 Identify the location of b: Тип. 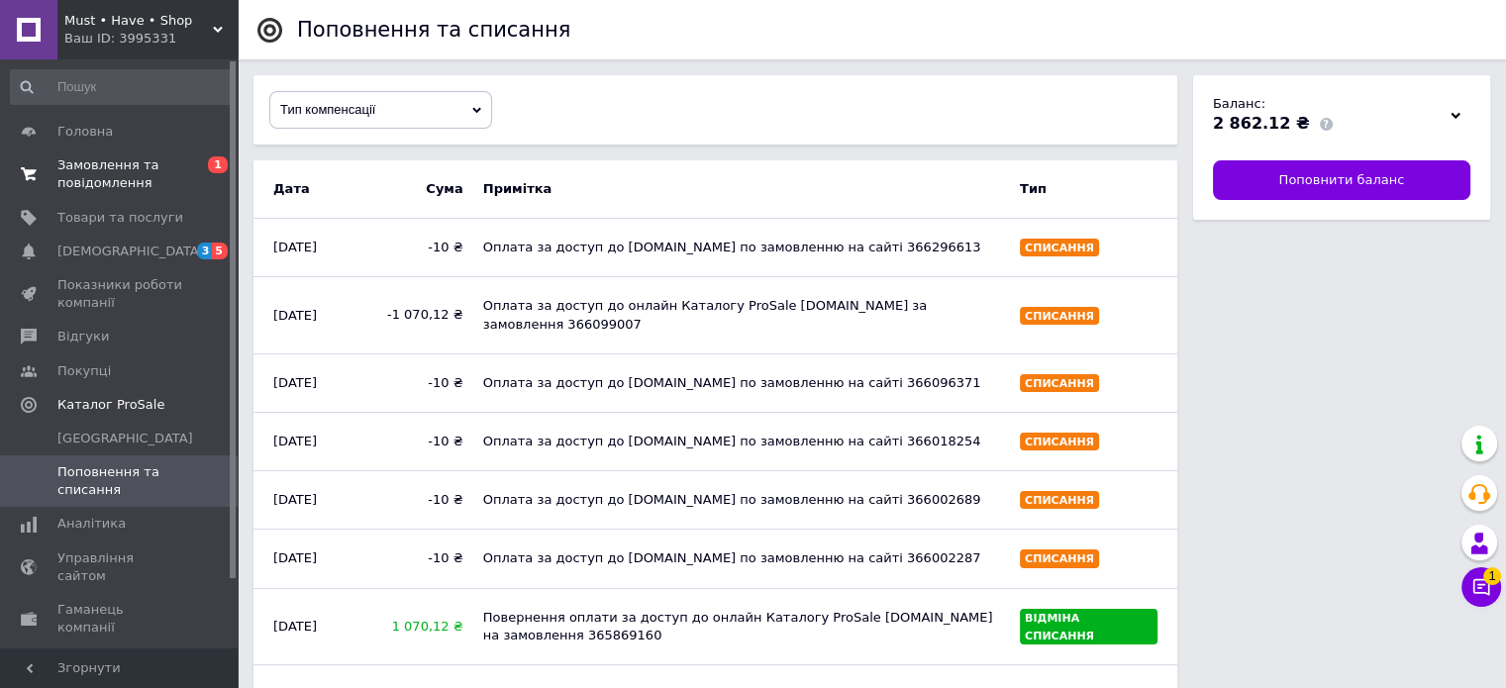
(1088, 189).